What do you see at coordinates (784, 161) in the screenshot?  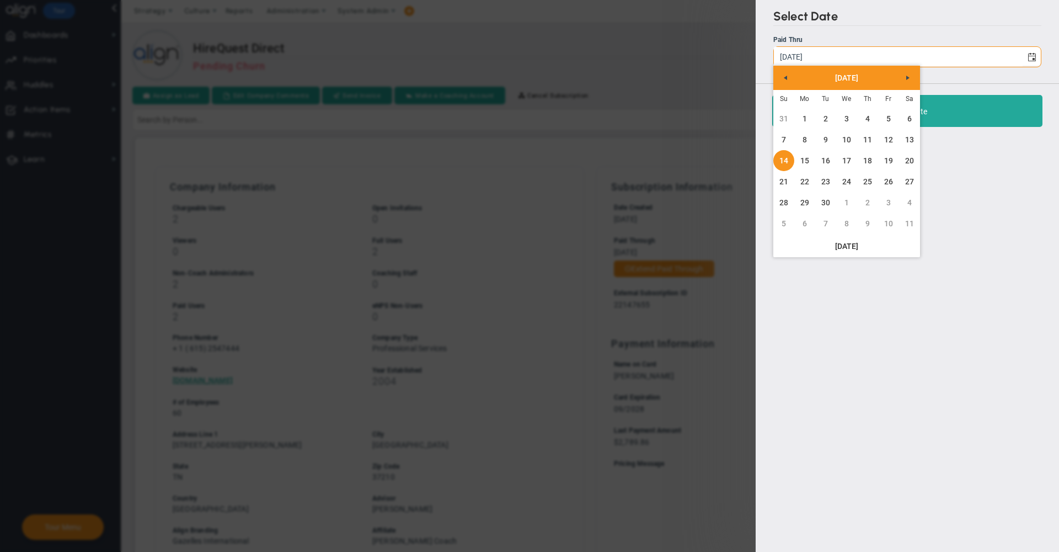 I see `td: Current focused date is Sunday, June 14, 2026` at bounding box center [784, 161].